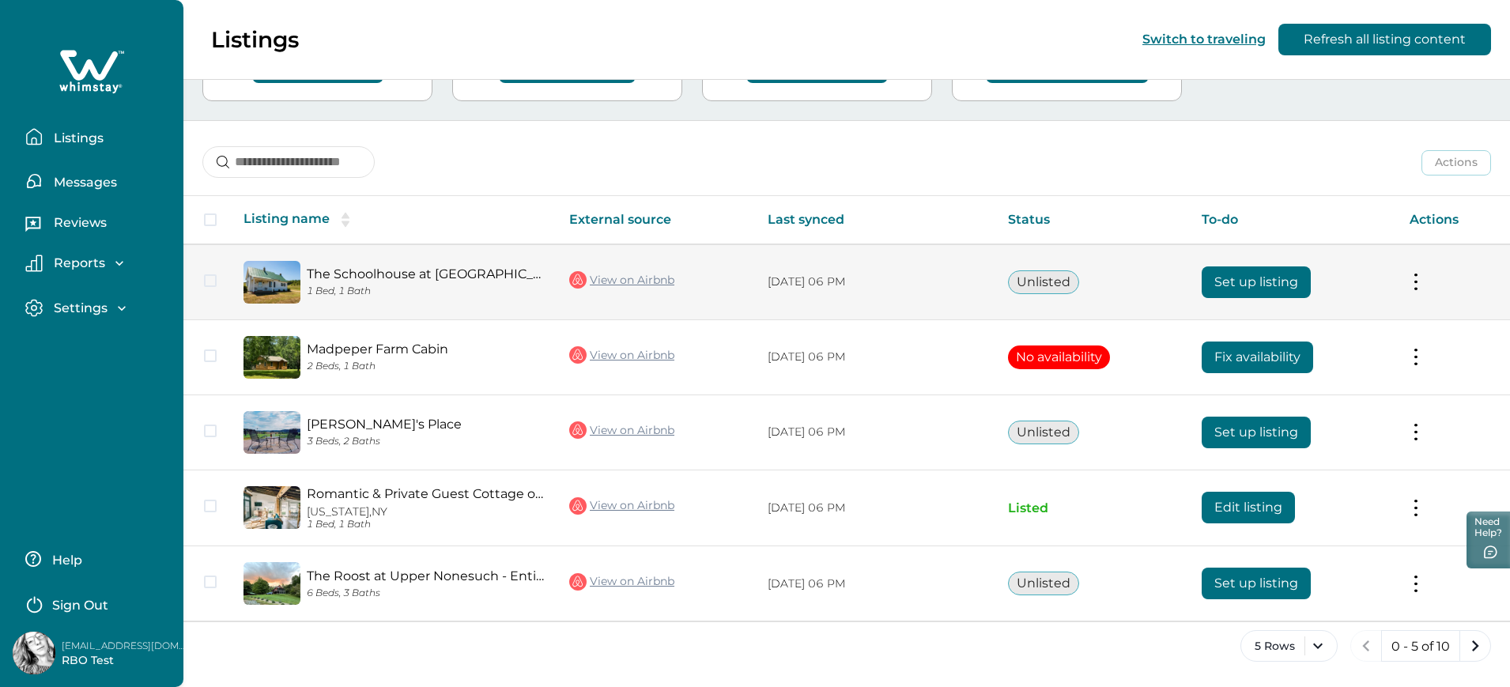 The image size is (1510, 687). I want to click on a: Madpeper Farm Cabin, so click(425, 349).